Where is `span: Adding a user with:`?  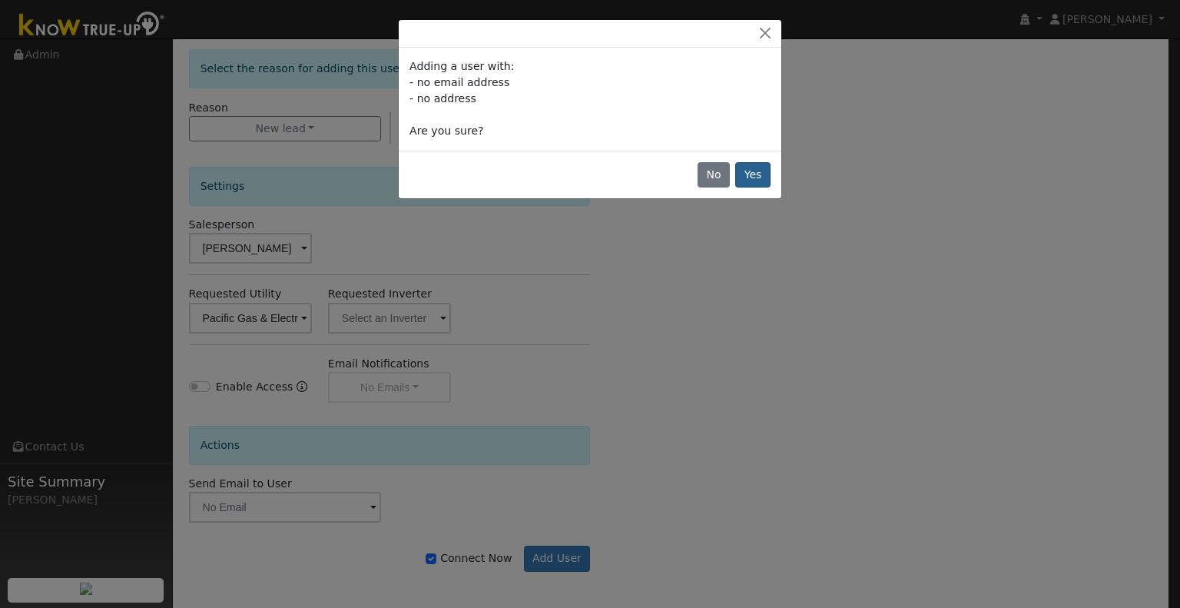 span: Adding a user with: is located at coordinates (462, 66).